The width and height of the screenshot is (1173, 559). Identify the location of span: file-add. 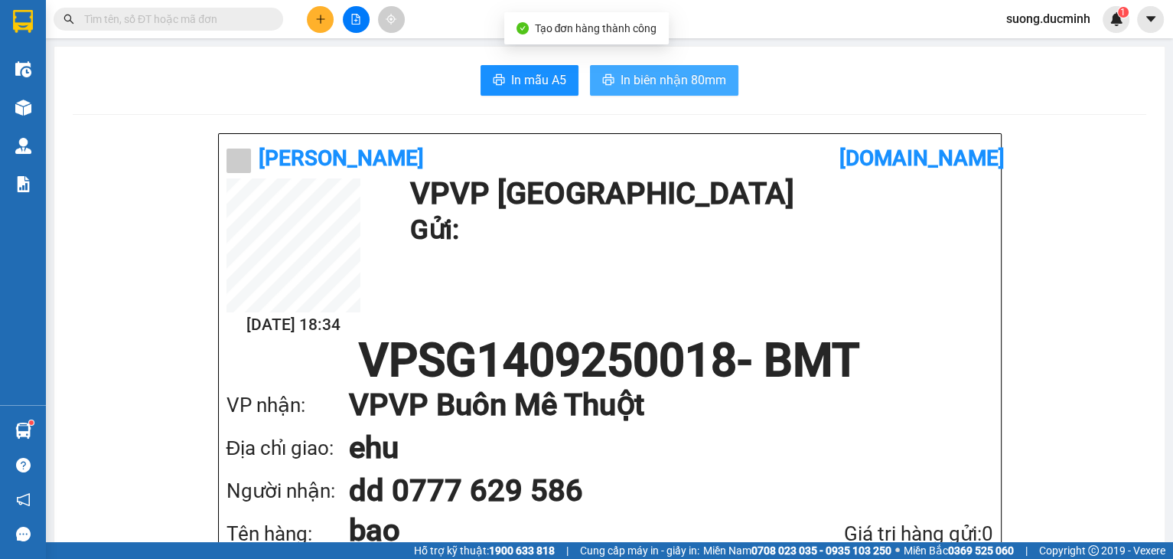
(356, 19).